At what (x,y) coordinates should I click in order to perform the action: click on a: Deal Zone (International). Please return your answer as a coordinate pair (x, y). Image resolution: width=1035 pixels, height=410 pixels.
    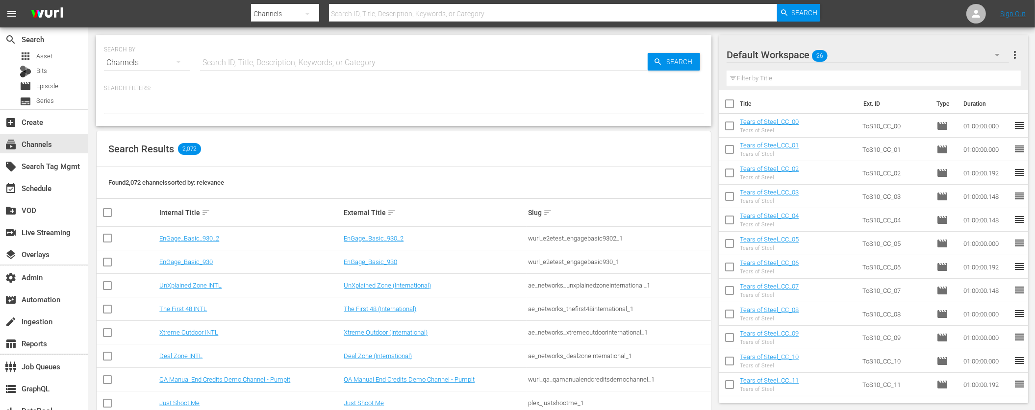
    Looking at the image, I should click on (377, 356).